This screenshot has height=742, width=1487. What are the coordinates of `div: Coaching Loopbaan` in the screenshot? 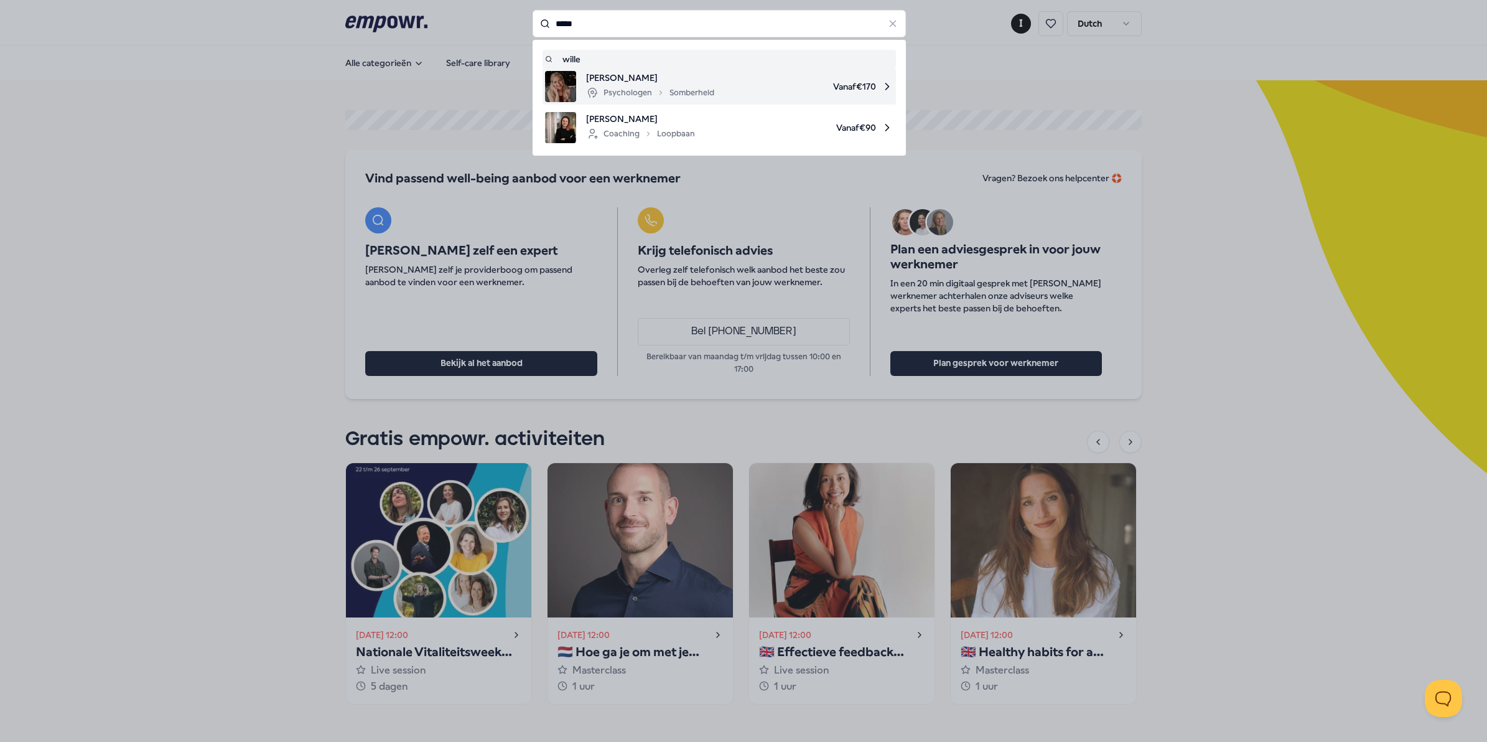 It's located at (640, 134).